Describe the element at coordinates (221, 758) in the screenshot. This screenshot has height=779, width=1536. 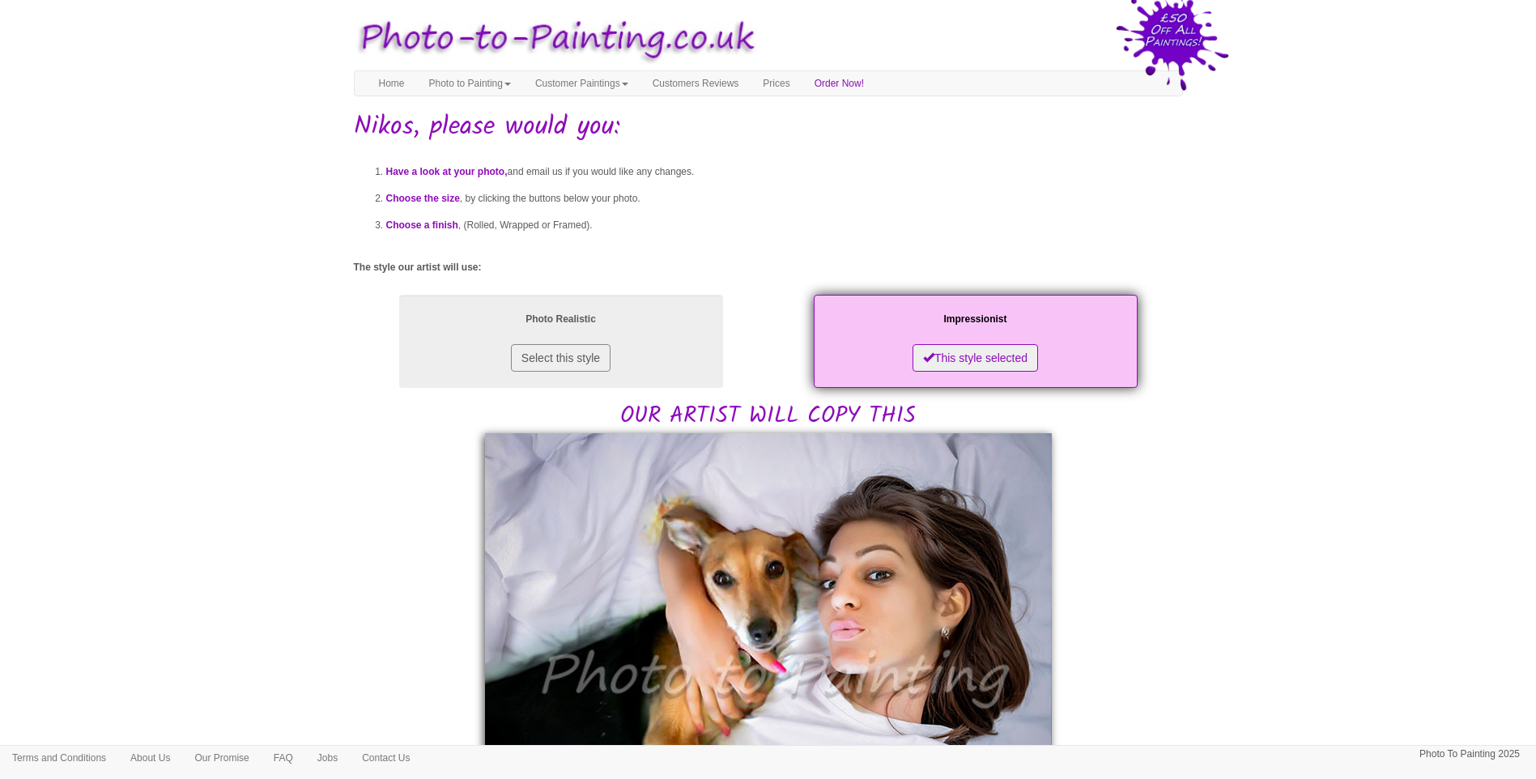
I see `a: Our Promise` at that location.